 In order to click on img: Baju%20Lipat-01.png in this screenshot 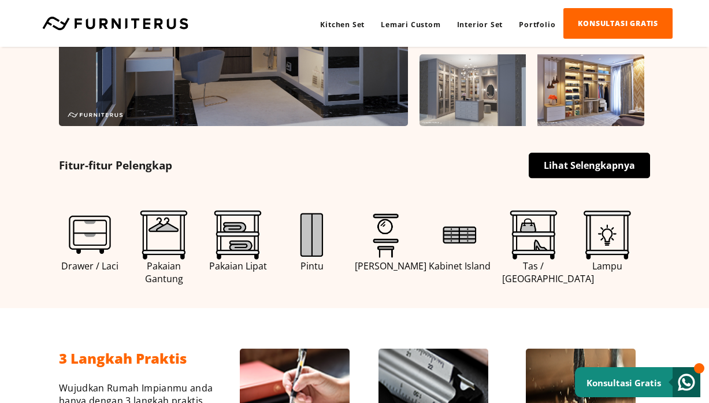, I will do `click(238, 235)`.